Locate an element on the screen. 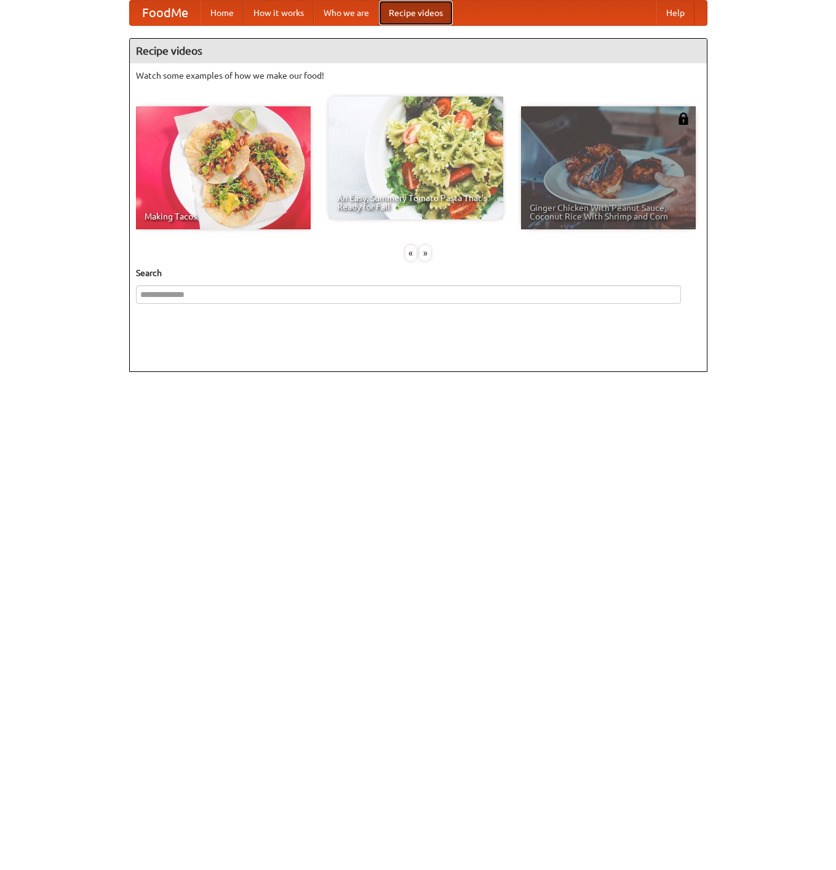 The height and width of the screenshot is (870, 836). a: Recipe videos is located at coordinates (416, 13).